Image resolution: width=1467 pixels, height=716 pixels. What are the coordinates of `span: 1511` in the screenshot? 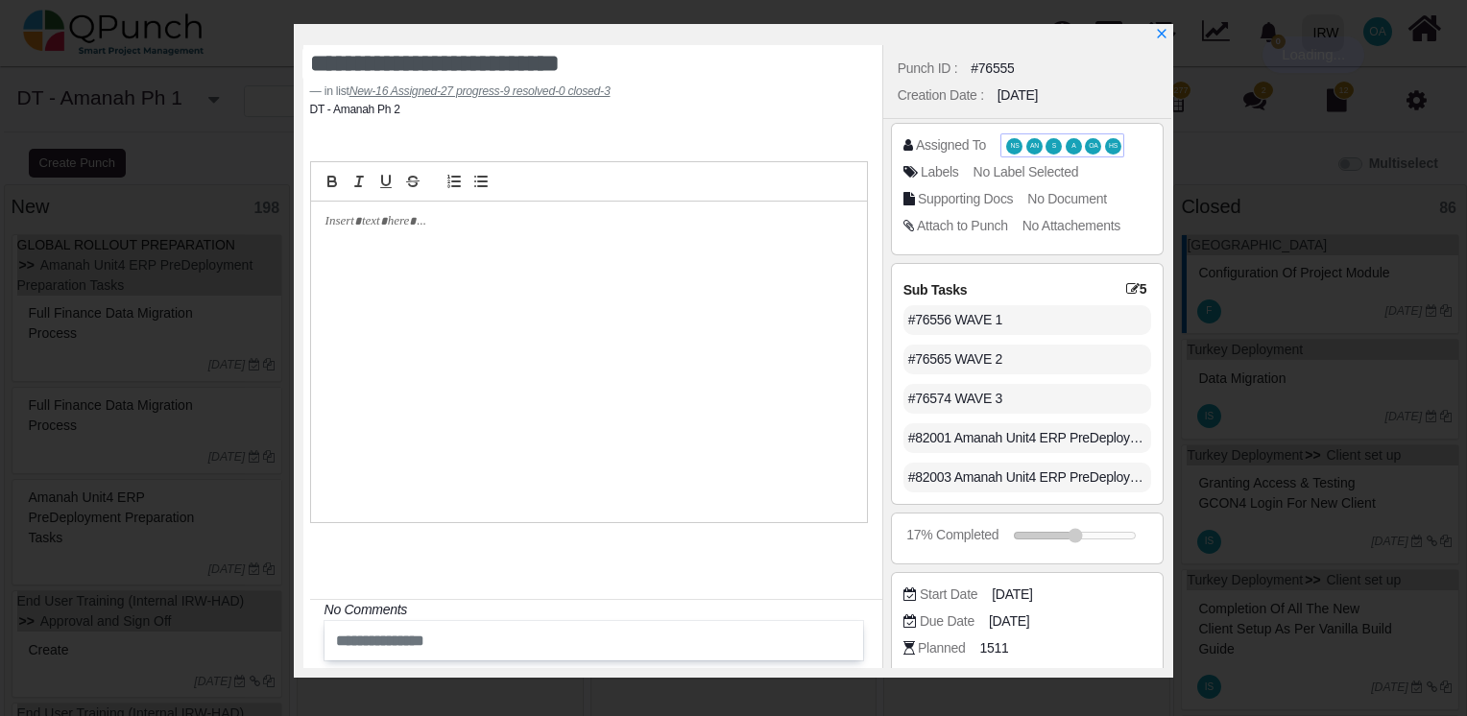 It's located at (994, 648).